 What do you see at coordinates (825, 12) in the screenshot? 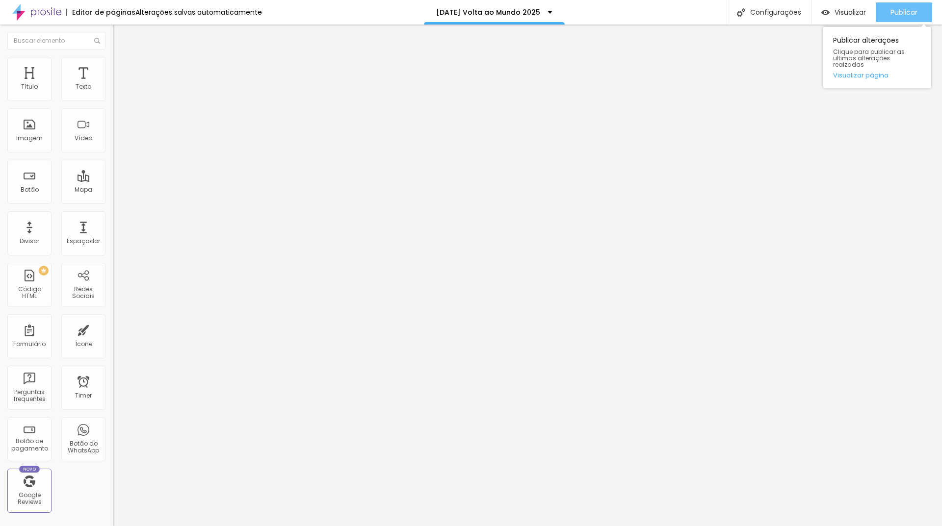
I see `img: view-1.svg` at bounding box center [825, 12].